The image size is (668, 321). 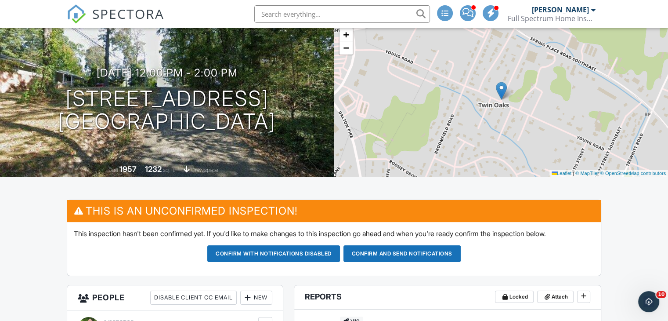 I want to click on div: Disable Client CC Email, so click(x=193, y=298).